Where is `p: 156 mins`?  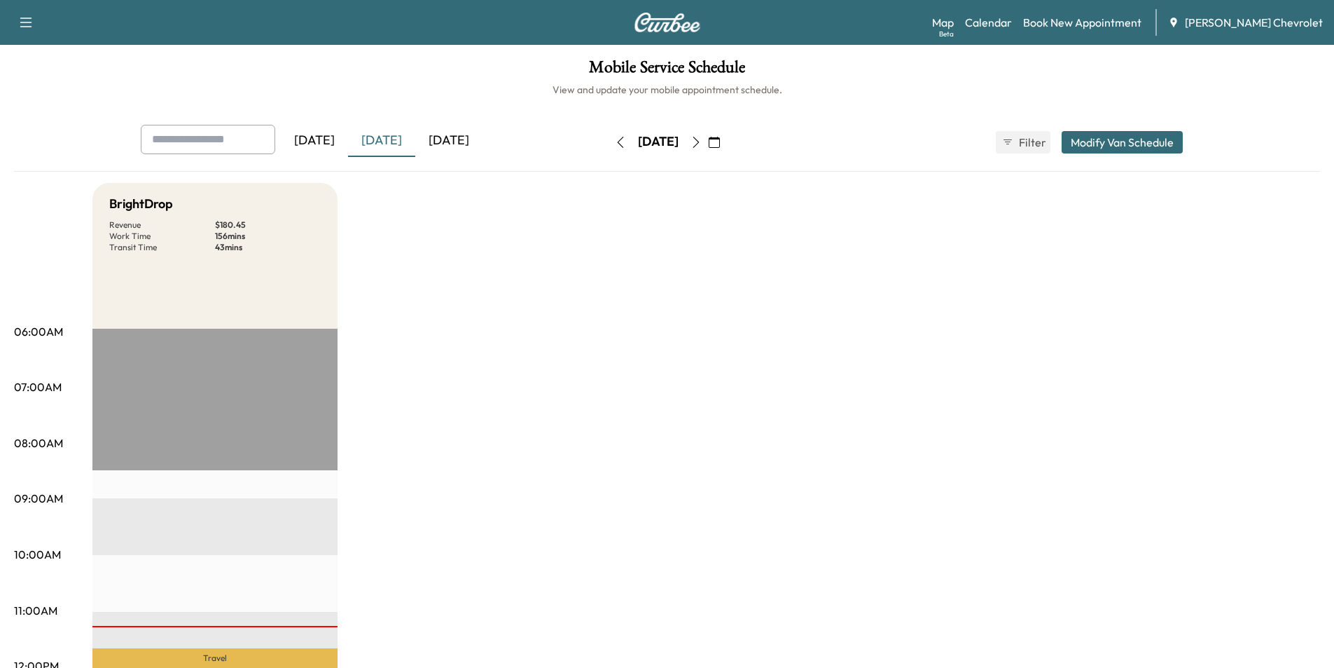
p: 156 mins is located at coordinates (268, 236).